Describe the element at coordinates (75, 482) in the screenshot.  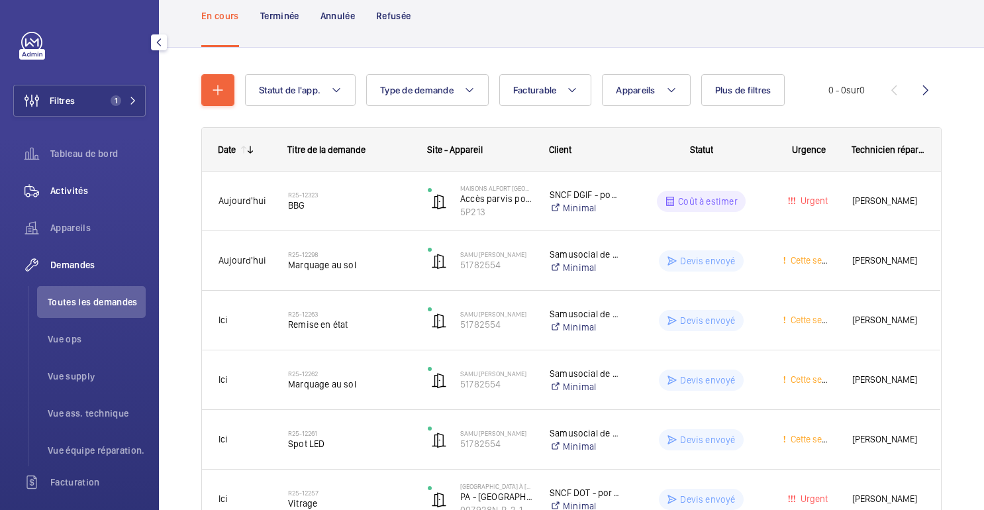
I see `font: Facturation` at that location.